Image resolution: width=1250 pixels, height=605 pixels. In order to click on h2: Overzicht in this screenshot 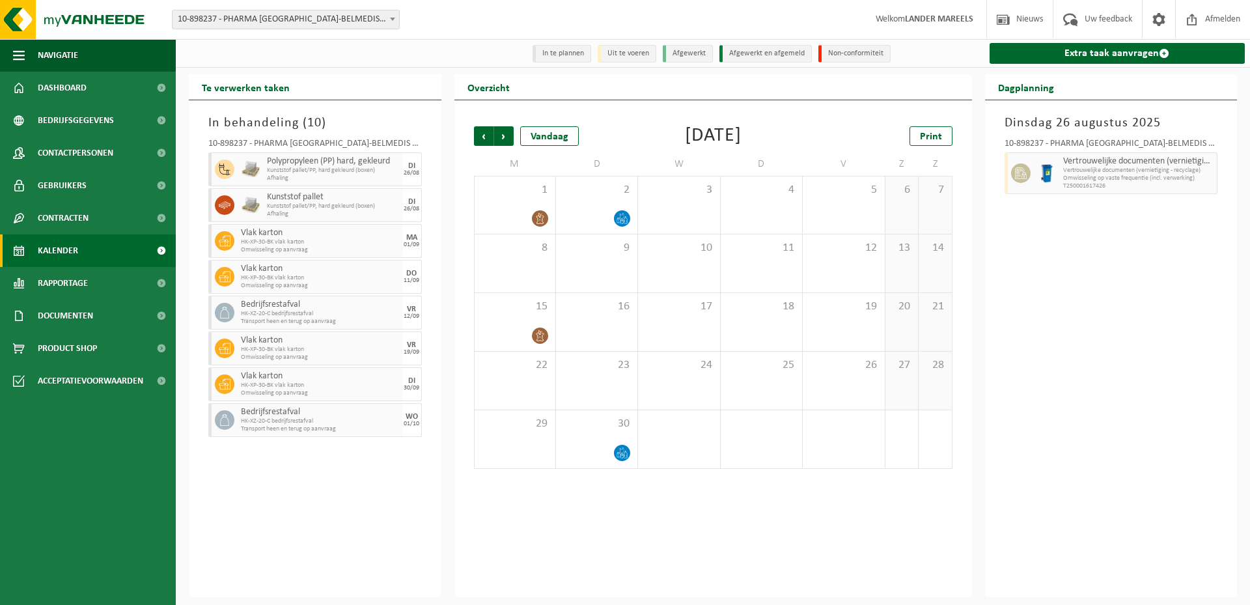, I will do `click(488, 87)`.